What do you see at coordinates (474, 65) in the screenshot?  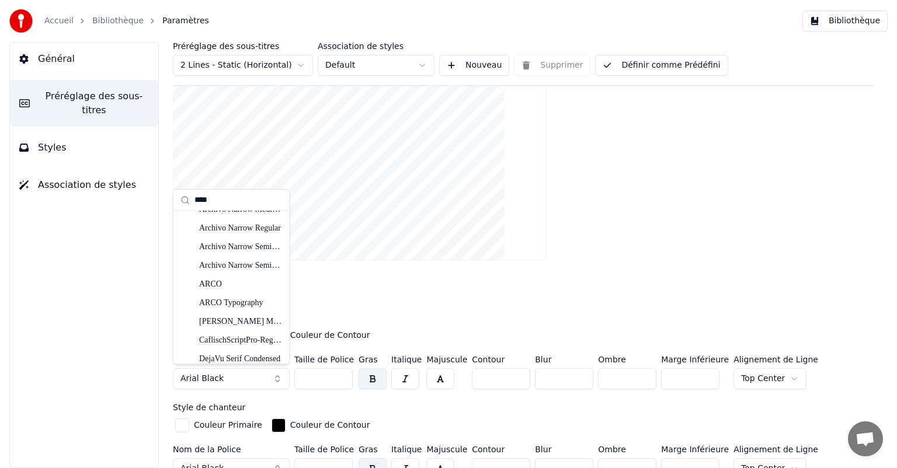 I see `button: Nouveau` at bounding box center [474, 65].